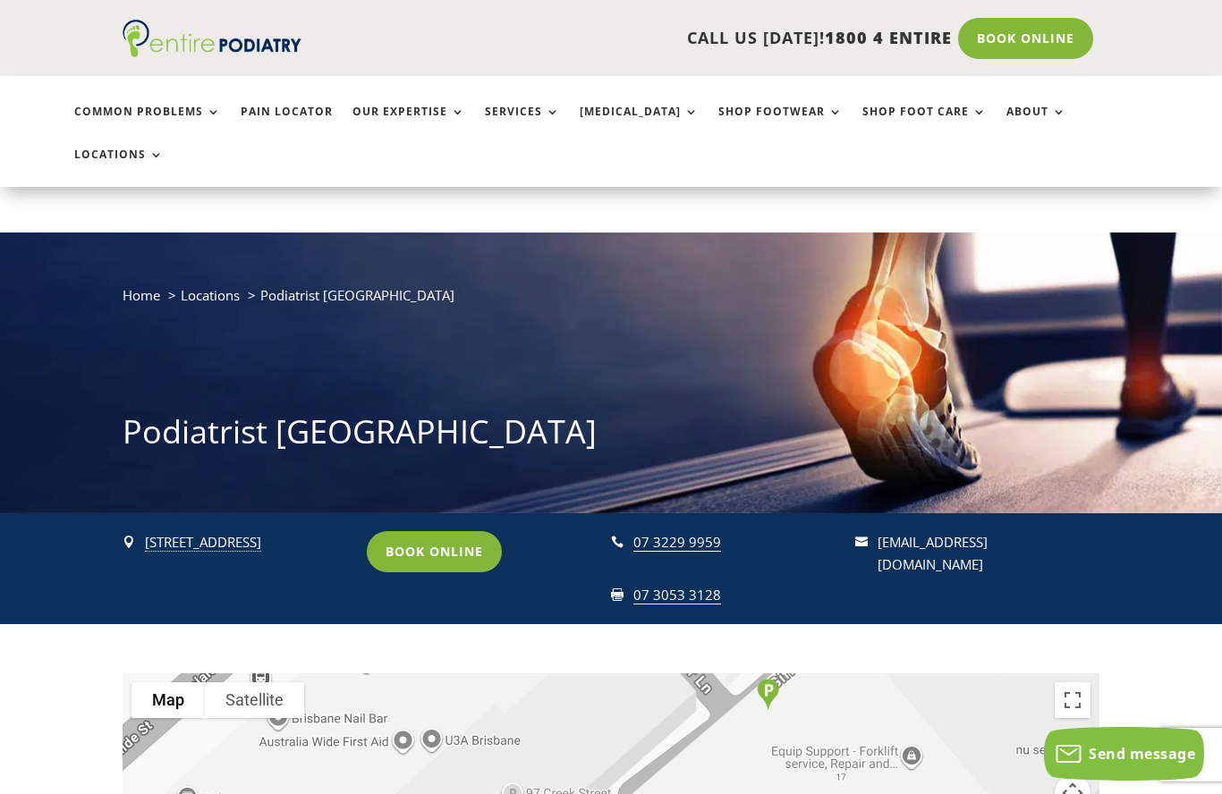  I want to click on div: Parking, so click(767, 694).